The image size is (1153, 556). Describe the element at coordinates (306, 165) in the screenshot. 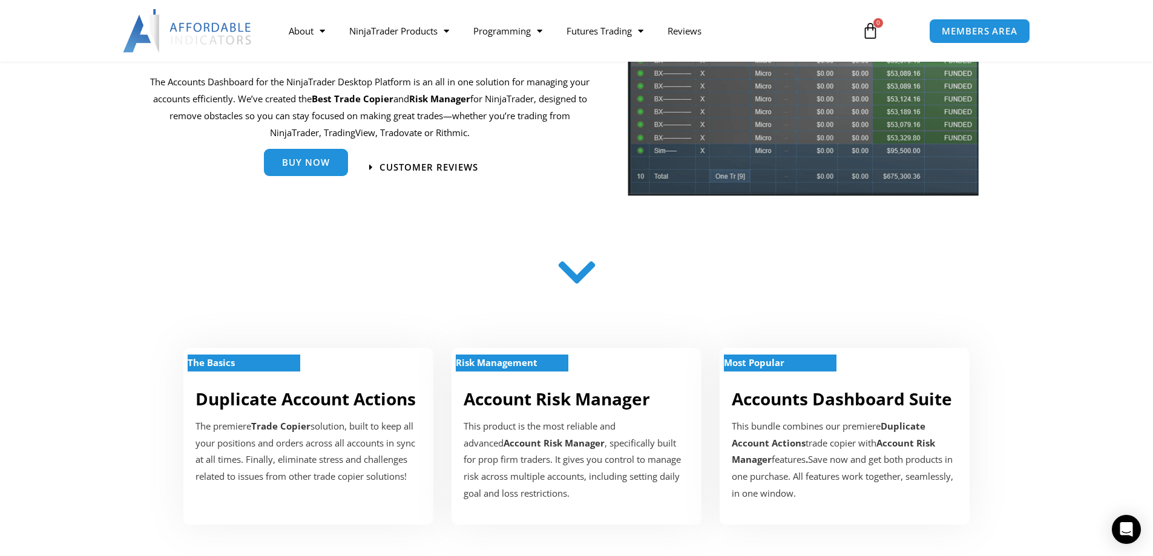

I see `a: Buy Now` at that location.